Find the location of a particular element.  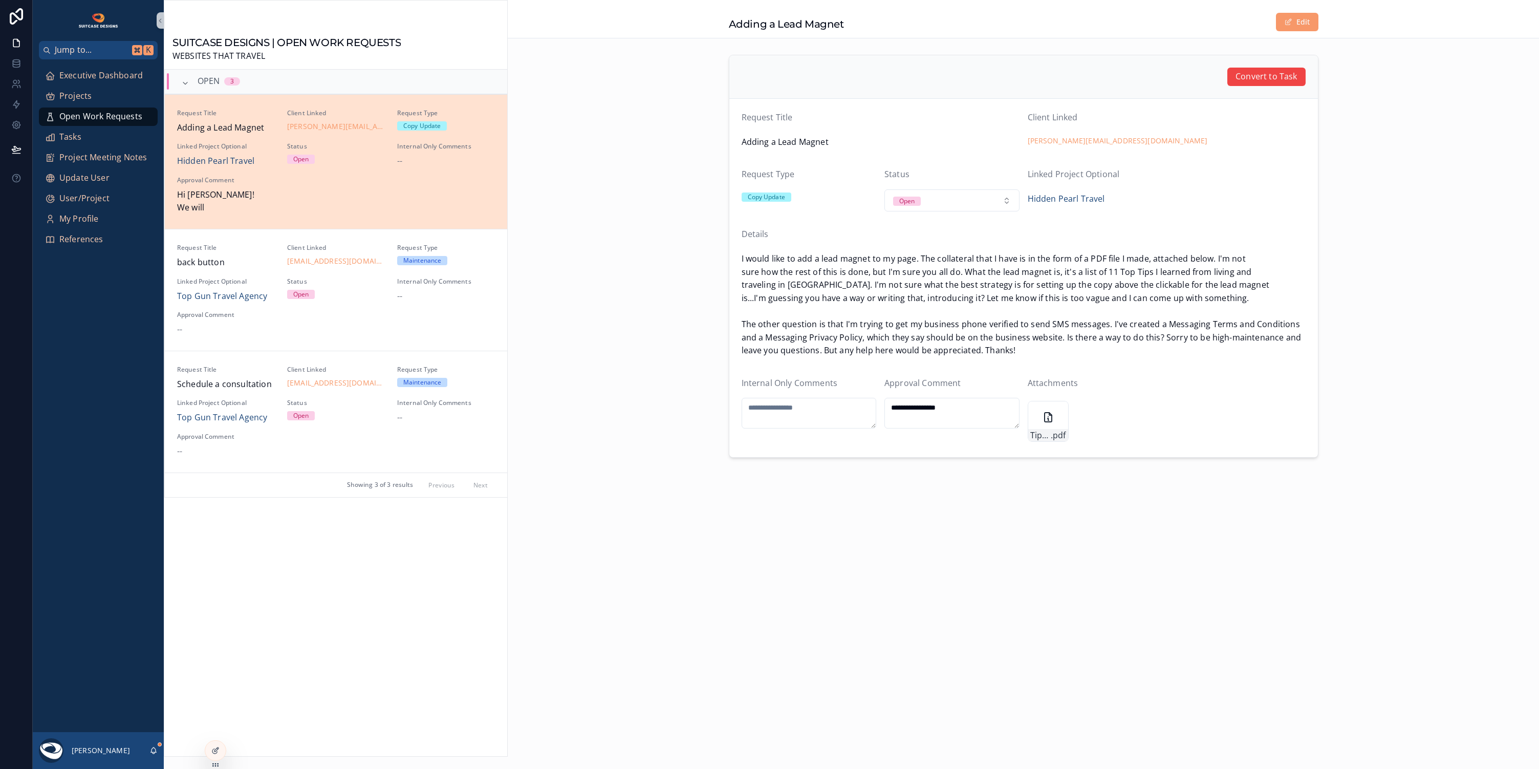

span: Tasks is located at coordinates (70, 137).